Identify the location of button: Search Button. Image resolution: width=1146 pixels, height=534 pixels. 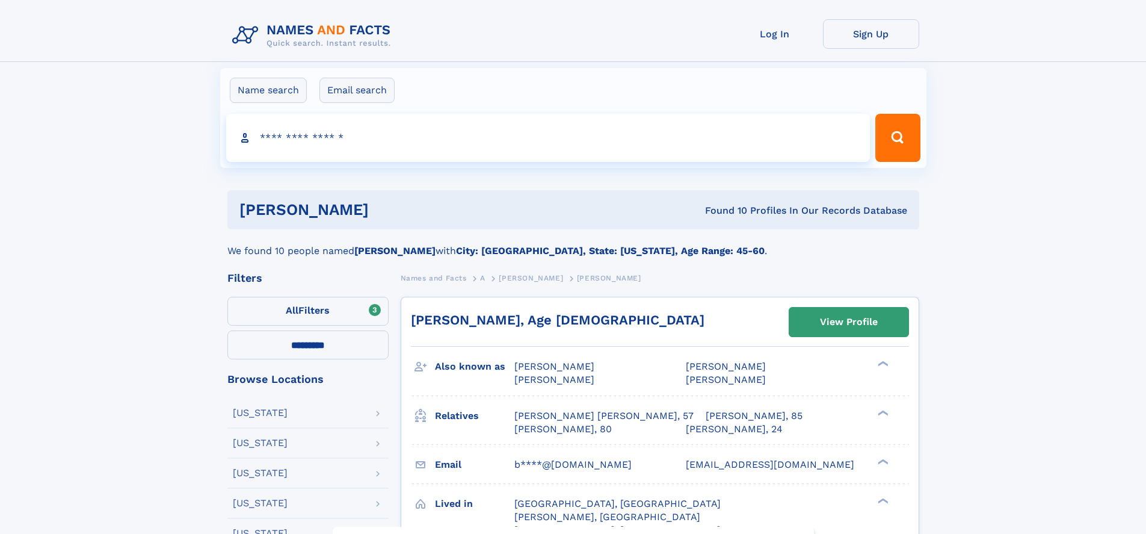
(898, 138).